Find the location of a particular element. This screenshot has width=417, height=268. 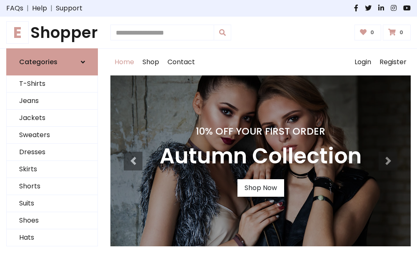

a: Shop is located at coordinates (151, 62).